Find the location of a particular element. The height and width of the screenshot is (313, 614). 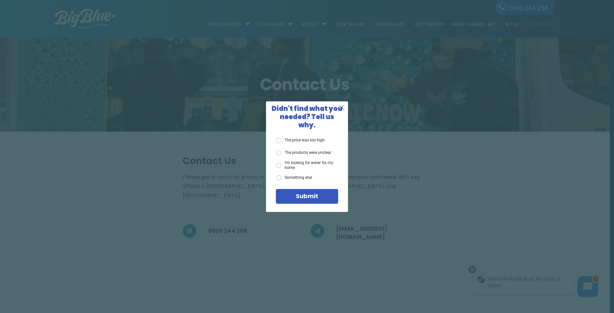

label: Something else is located at coordinates (294, 178).